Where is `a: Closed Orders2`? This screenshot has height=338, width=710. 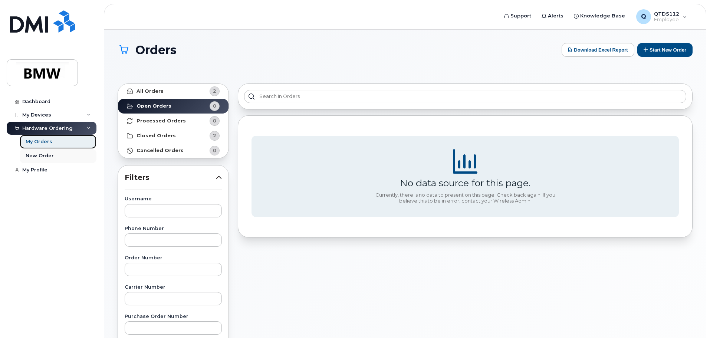 a: Closed Orders2 is located at coordinates (173, 136).